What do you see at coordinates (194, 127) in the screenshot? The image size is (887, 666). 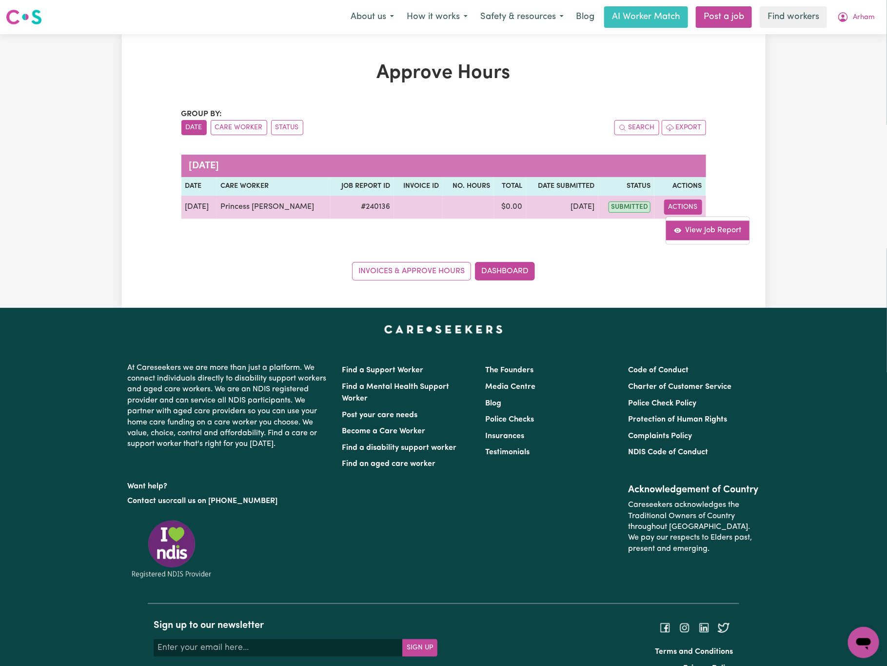 I see `button: sort invoices by date` at bounding box center [194, 127].